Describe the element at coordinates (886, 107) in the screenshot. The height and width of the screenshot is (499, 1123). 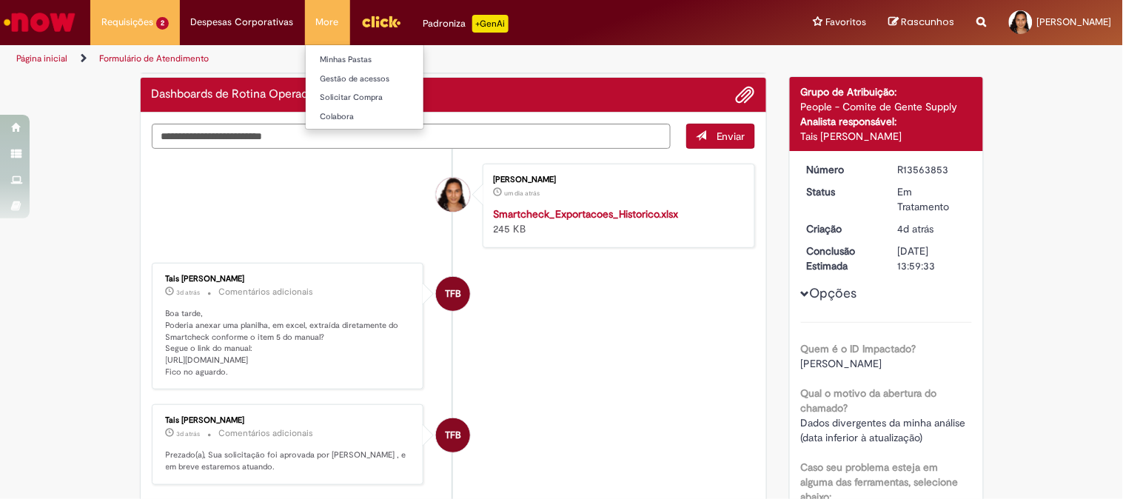
I see `div: People - Comite de Gente Supply` at that location.